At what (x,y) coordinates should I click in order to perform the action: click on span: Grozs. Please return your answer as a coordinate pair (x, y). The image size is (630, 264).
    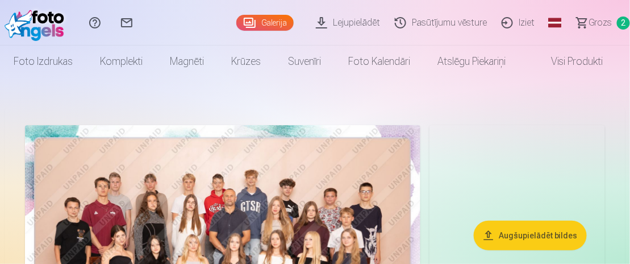
    Looking at the image, I should click on (600, 23).